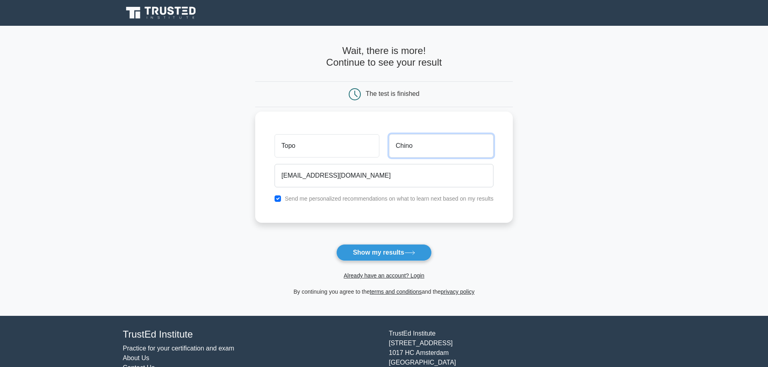 The width and height of the screenshot is (768, 367). Describe the element at coordinates (384, 253) in the screenshot. I see `button: Show my results` at that location.